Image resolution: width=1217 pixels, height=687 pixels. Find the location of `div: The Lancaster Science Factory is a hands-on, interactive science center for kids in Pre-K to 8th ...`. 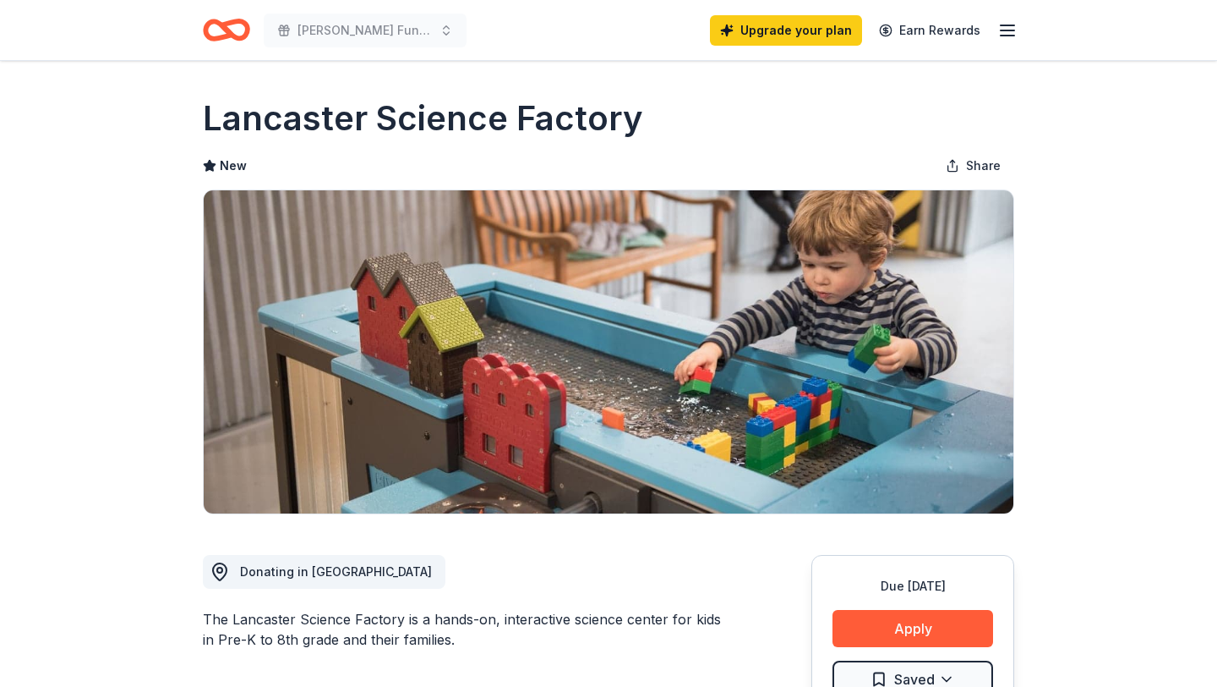

div: The Lancaster Science Factory is a hands-on, interactive science center for kids in Pre-K to 8th ... is located at coordinates (467, 629).